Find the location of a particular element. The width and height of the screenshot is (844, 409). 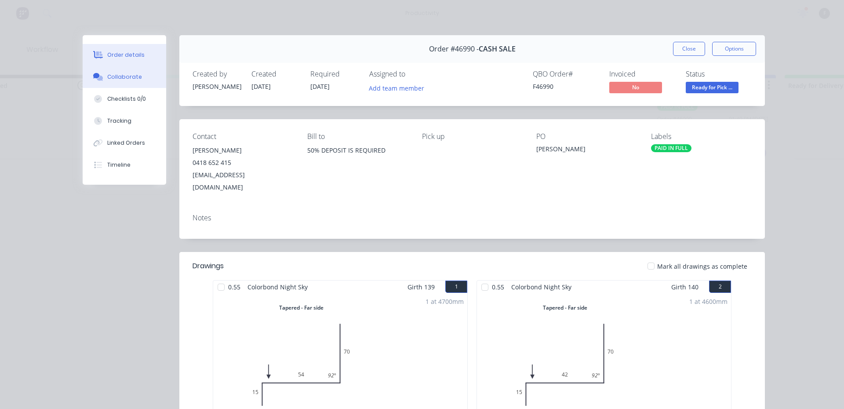

div: Contact is located at coordinates (243, 136).